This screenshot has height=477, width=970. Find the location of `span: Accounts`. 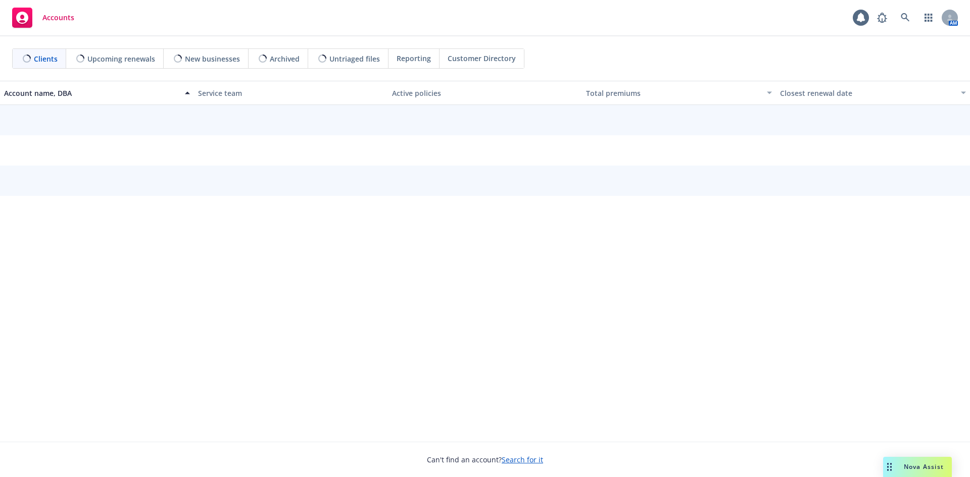

span: Accounts is located at coordinates (58, 18).